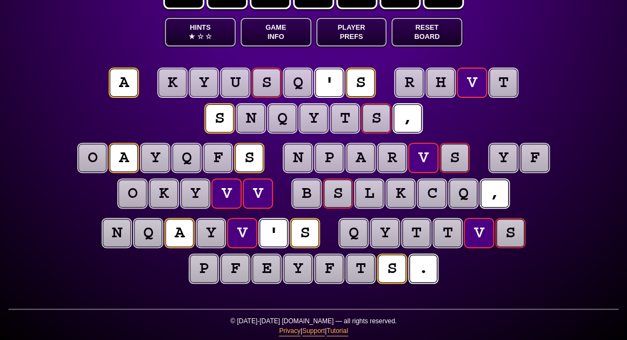 The width and height of the screenshot is (627, 340). What do you see at coordinates (235, 83) in the screenshot?
I see `puzzle-tile: u` at bounding box center [235, 83].